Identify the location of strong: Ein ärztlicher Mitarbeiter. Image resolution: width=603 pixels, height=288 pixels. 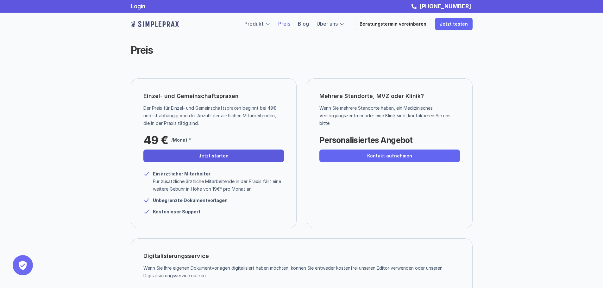
(182, 174).